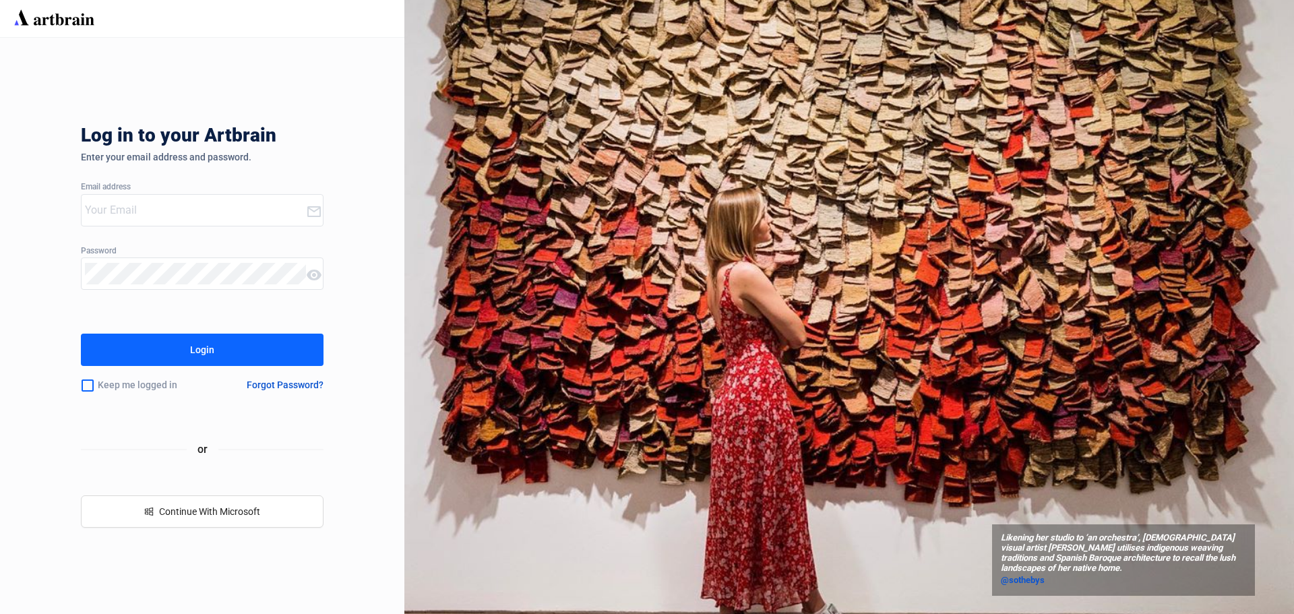 This screenshot has width=1294, height=614. What do you see at coordinates (210, 511) in the screenshot?
I see `span: Continue With Microsoft` at bounding box center [210, 511].